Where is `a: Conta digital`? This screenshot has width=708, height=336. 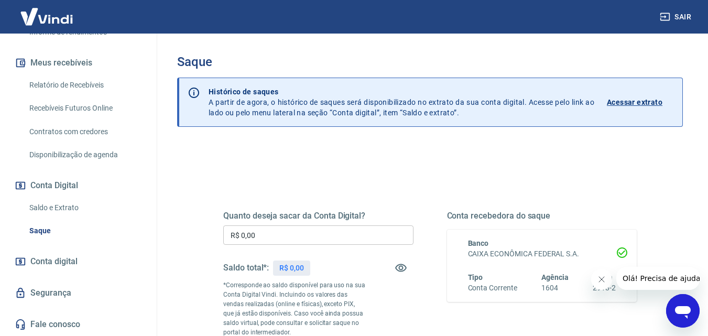
a: Conta digital is located at coordinates (78, 261).